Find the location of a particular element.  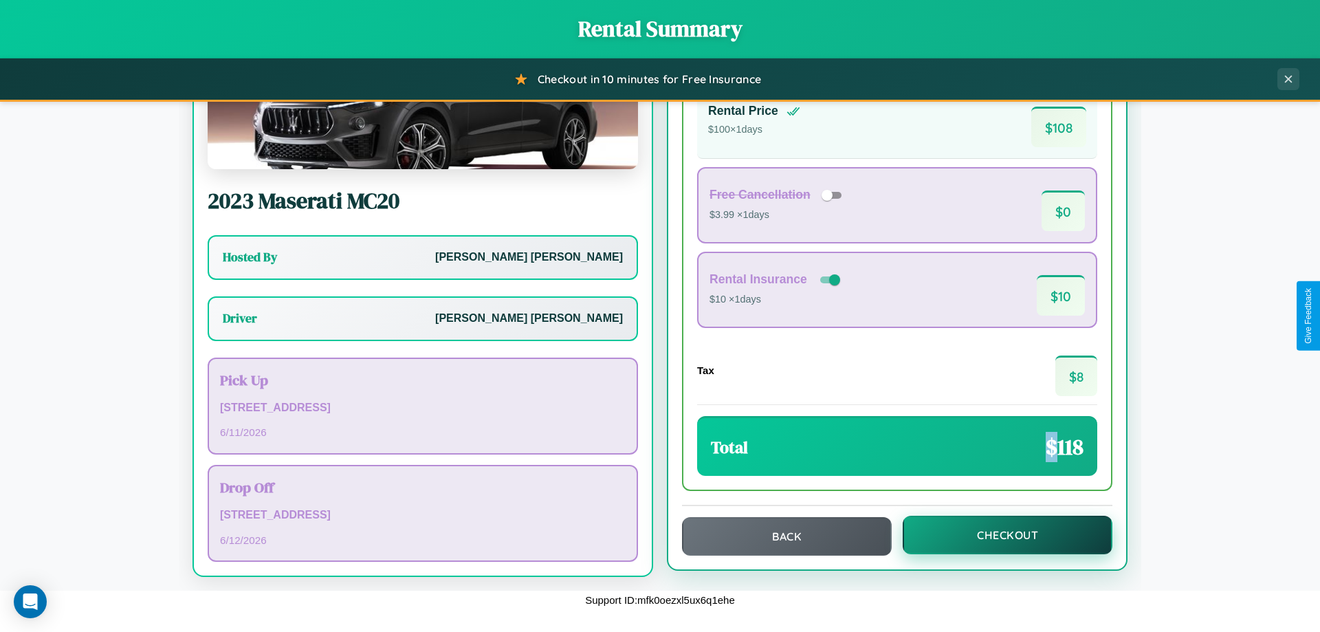

span: $ 8 is located at coordinates (1076, 375).